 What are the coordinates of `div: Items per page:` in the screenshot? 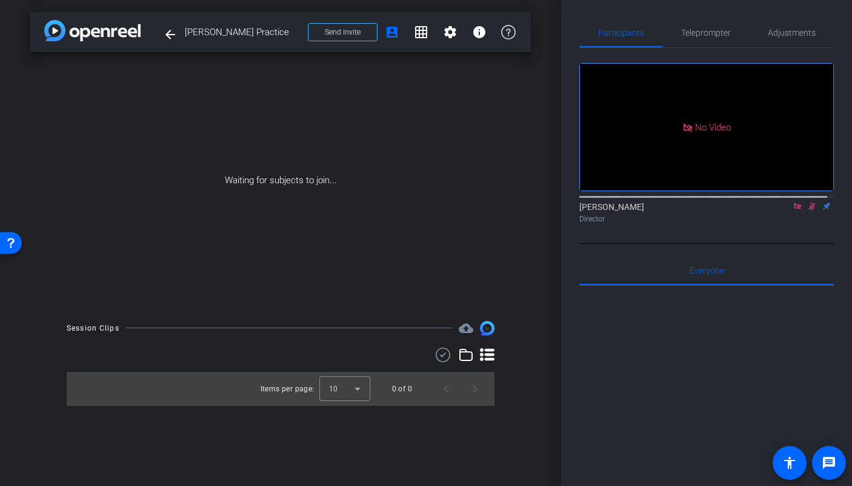 It's located at (287, 389).